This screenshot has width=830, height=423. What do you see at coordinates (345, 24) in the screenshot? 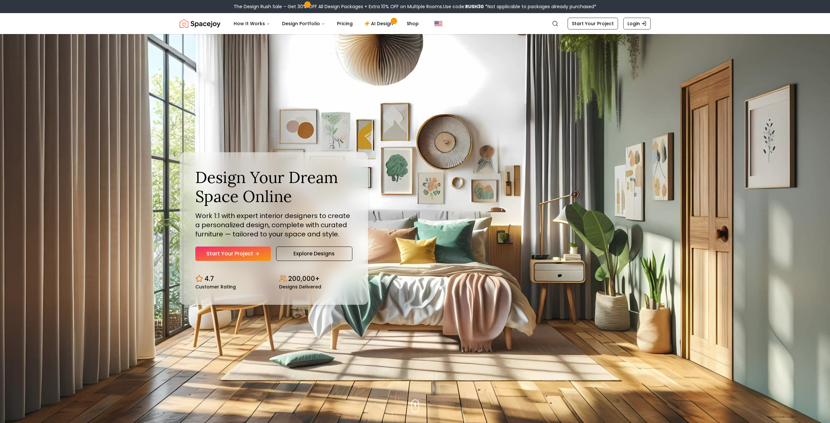
I see `a: Pricing` at bounding box center [345, 24].